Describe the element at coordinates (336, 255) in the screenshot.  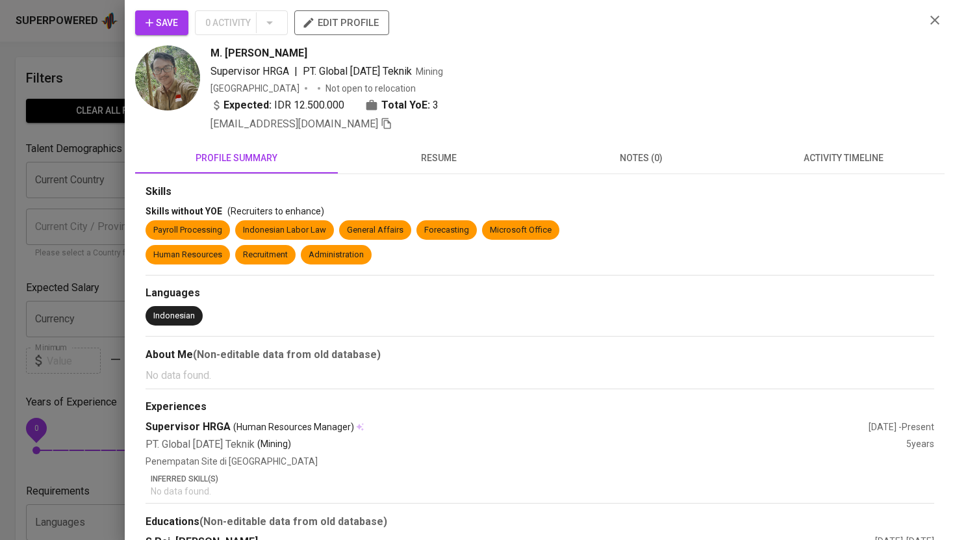
I see `div: Administration` at that location.